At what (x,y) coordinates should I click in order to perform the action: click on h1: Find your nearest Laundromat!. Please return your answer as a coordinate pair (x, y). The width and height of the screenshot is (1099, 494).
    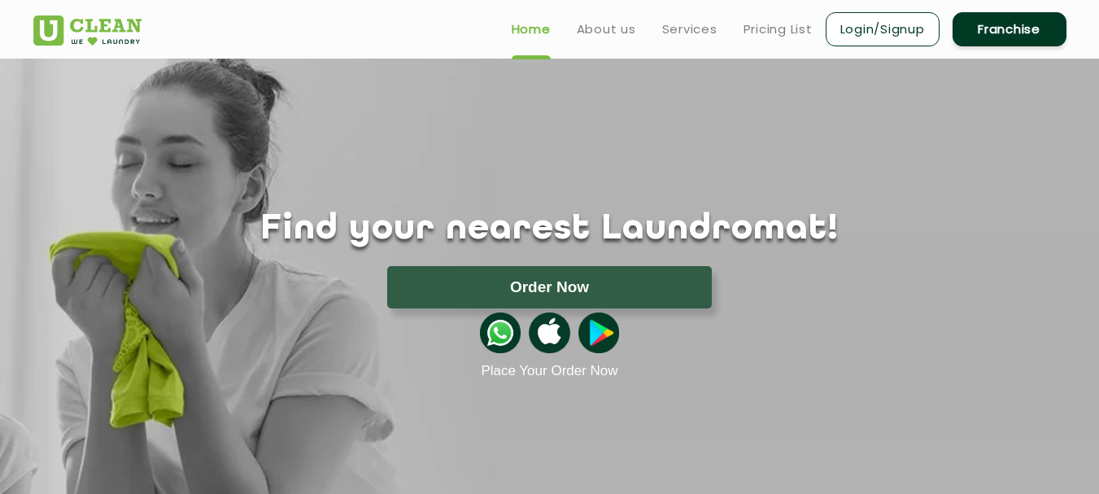
    Looking at the image, I should click on (550, 229).